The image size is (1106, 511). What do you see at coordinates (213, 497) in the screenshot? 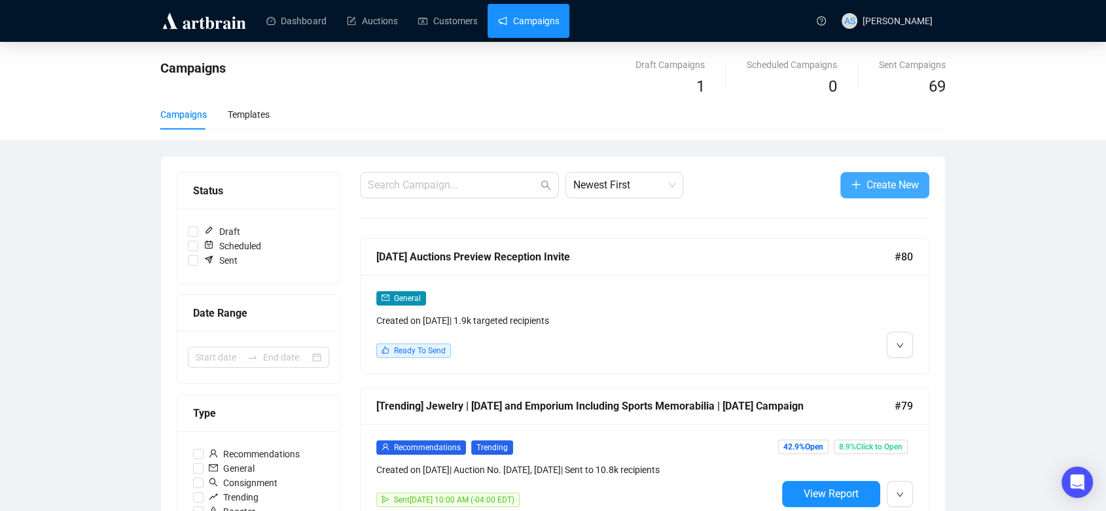
I see `span: rise` at bounding box center [213, 497].